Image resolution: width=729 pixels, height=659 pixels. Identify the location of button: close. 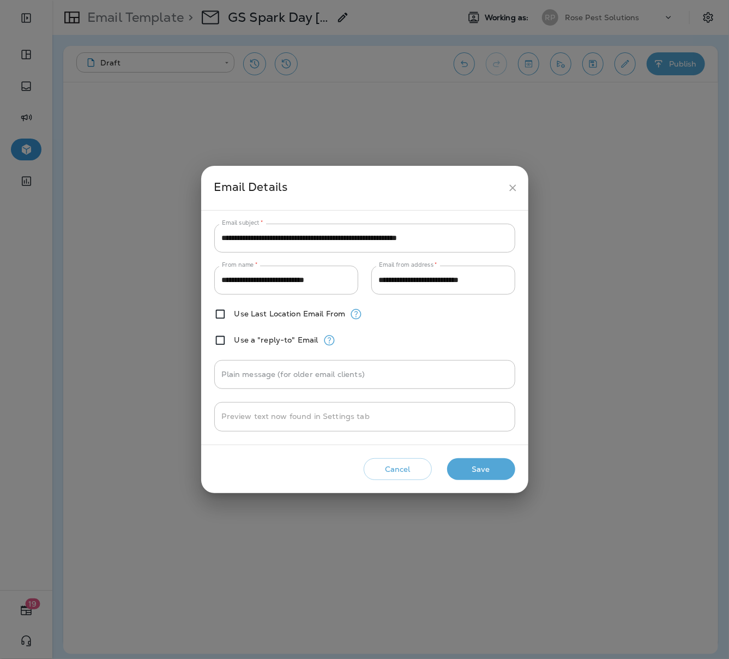
(512, 188).